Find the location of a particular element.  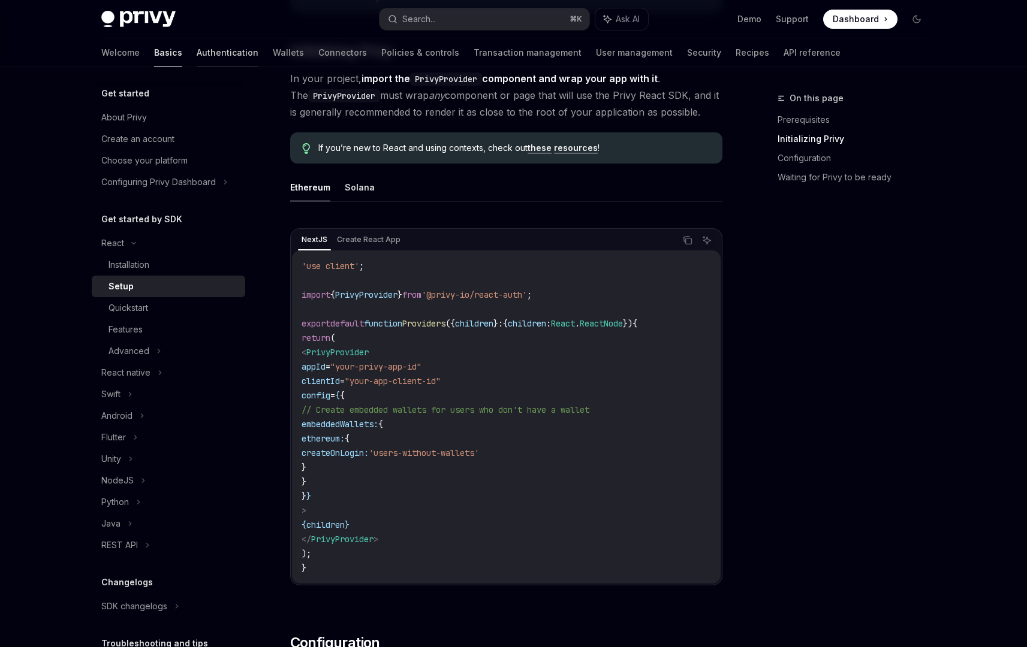

a: Welcome is located at coordinates (120, 53).